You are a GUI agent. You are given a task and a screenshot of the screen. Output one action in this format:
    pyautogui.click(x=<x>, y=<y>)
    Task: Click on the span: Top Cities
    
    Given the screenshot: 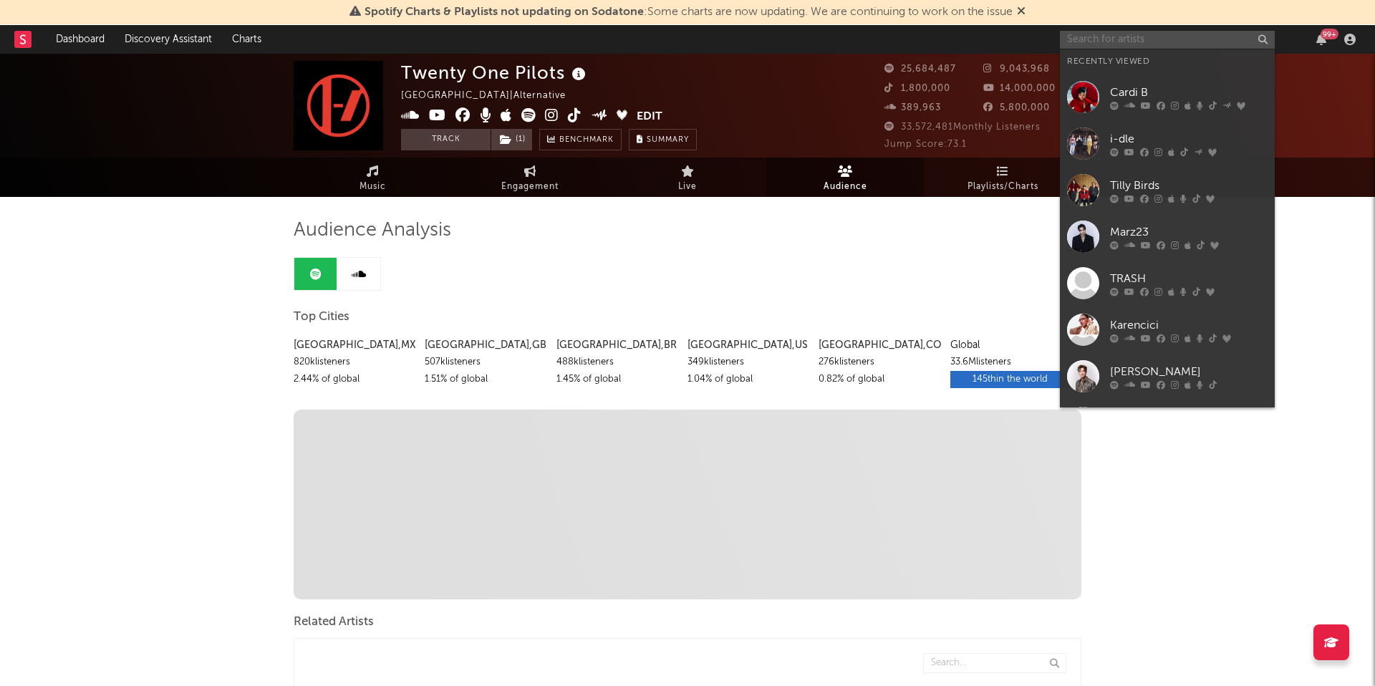 What is the action you would take?
    pyautogui.click(x=321, y=317)
    